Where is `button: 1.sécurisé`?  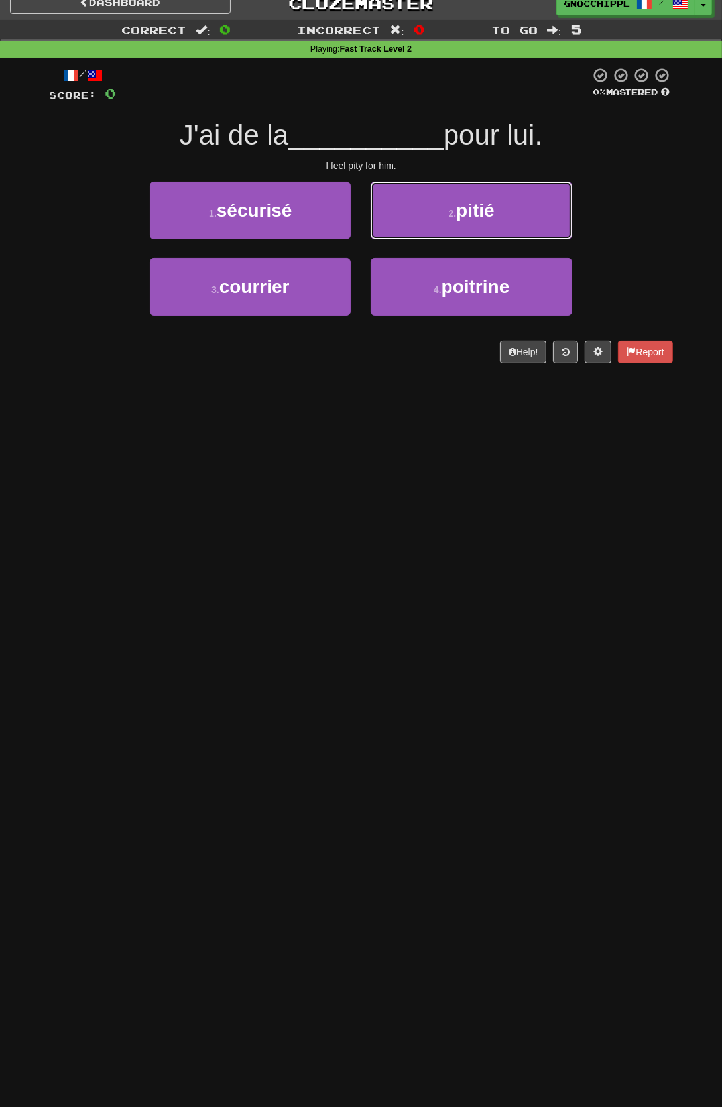 button: 1.sécurisé is located at coordinates (250, 210).